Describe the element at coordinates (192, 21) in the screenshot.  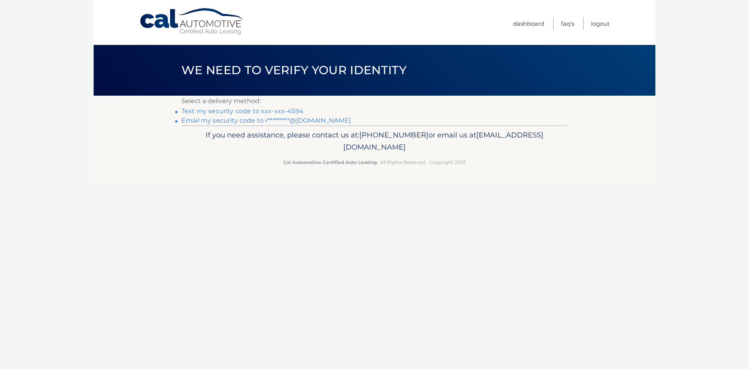
I see `a: Cal Automotive` at that location.